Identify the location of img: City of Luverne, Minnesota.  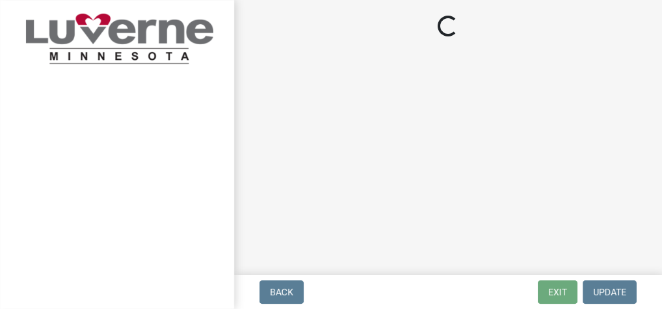
(120, 38).